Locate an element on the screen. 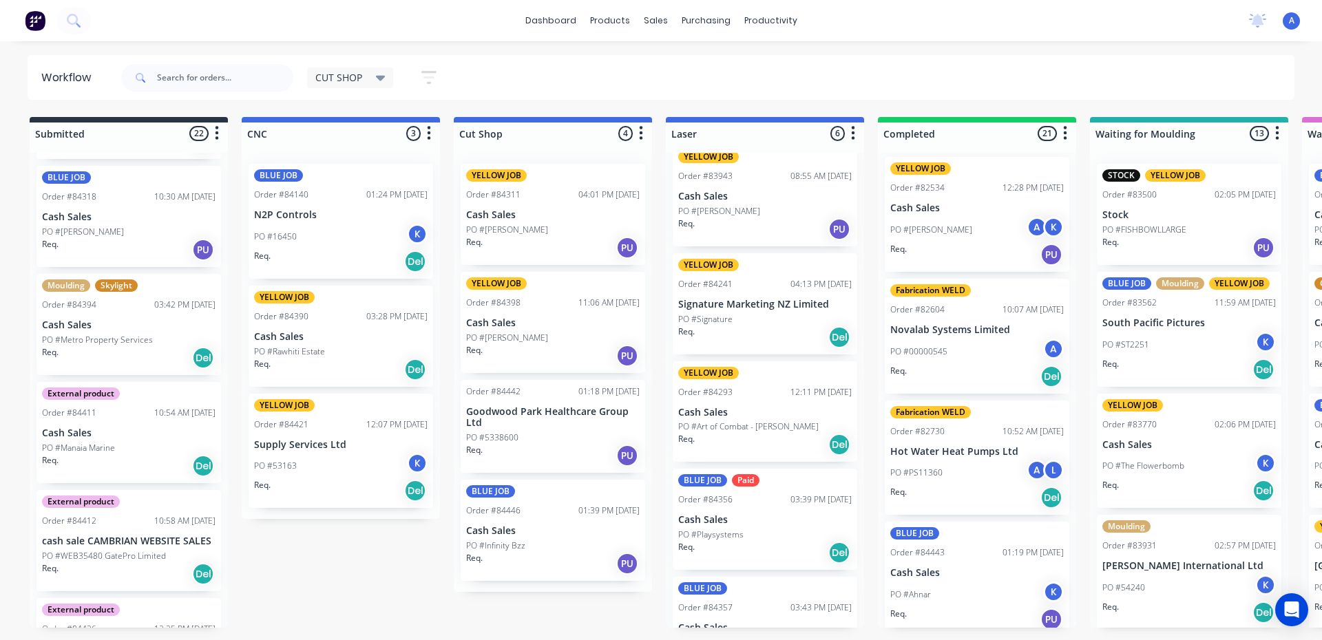 This screenshot has height=640, width=1322. img: Factory is located at coordinates (35, 21).